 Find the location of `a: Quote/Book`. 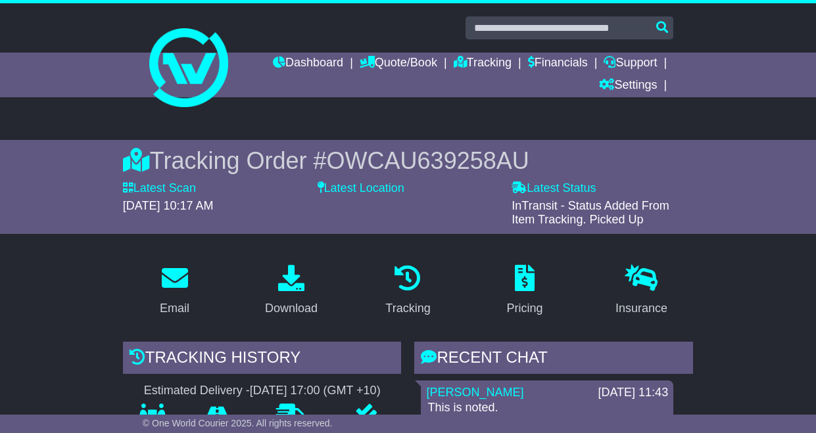

a: Quote/Book is located at coordinates (399, 64).